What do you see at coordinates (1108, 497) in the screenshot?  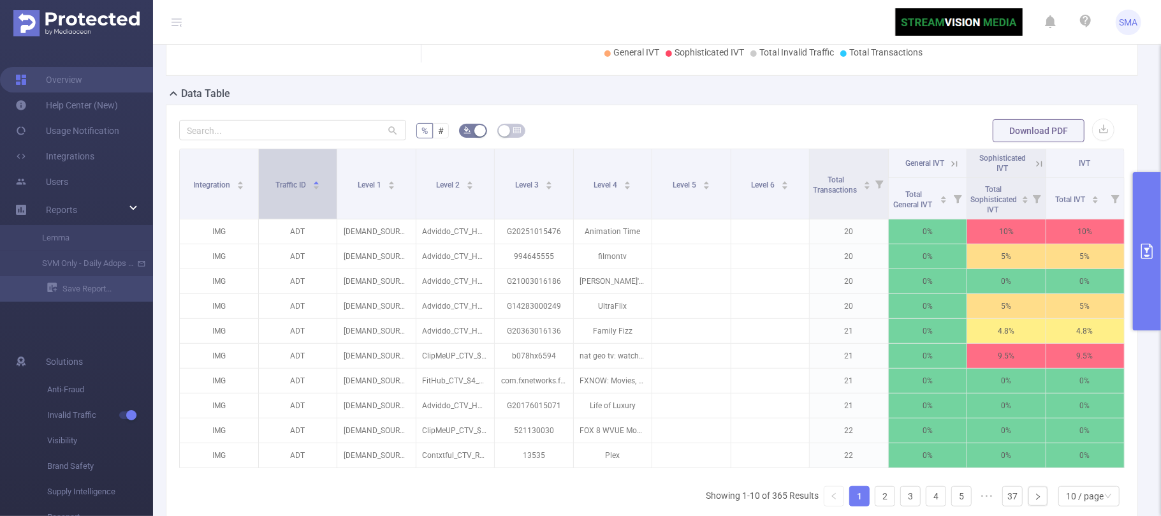 I see `i: icon: down` at bounding box center [1108, 497].